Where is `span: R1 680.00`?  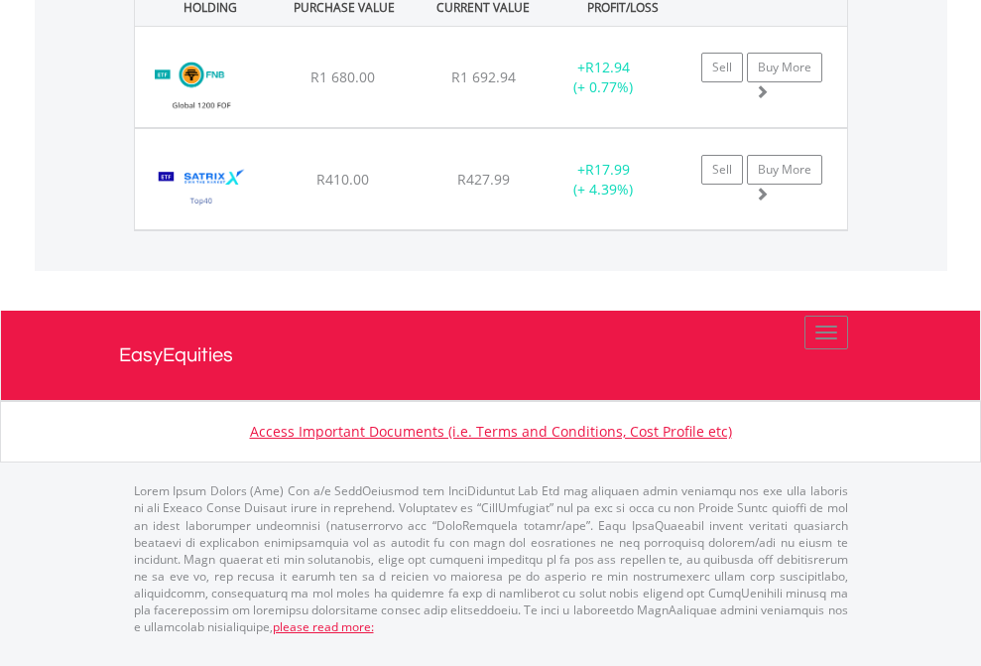 span: R1 680.00 is located at coordinates (342, 76).